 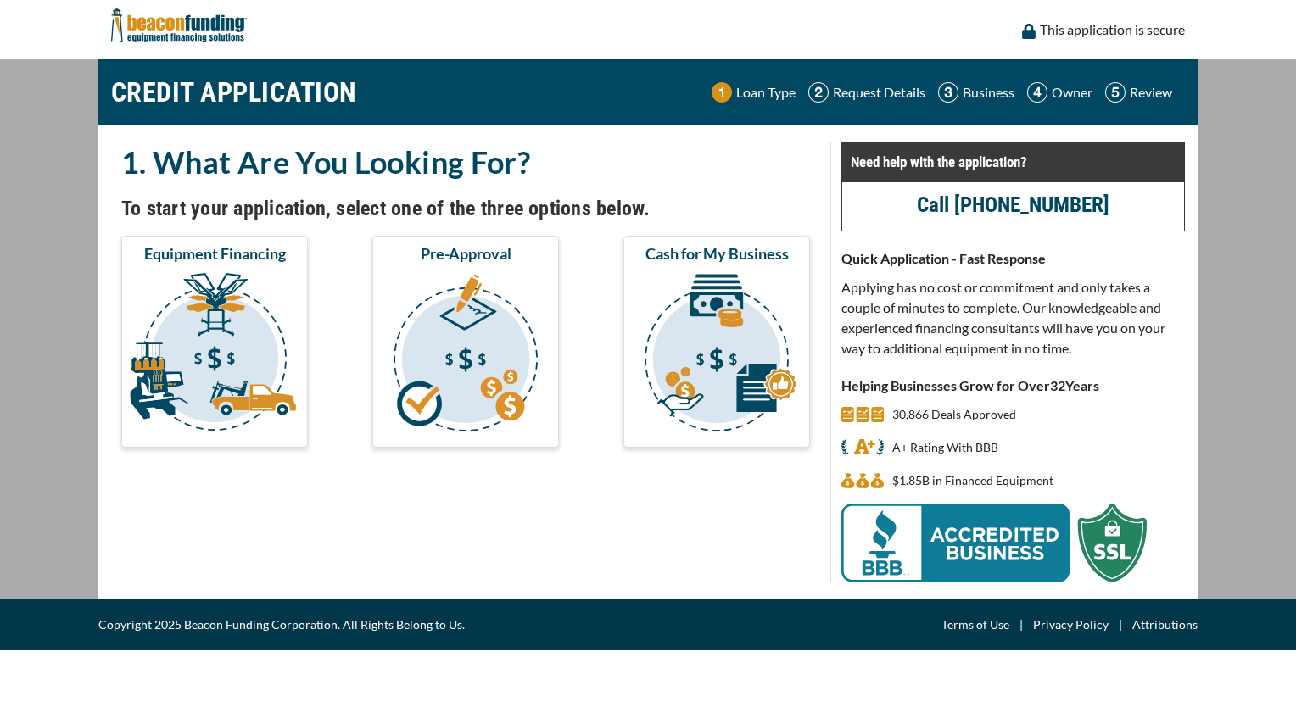 I want to click on h2: 1. What Are You Looking For?, so click(x=466, y=162).